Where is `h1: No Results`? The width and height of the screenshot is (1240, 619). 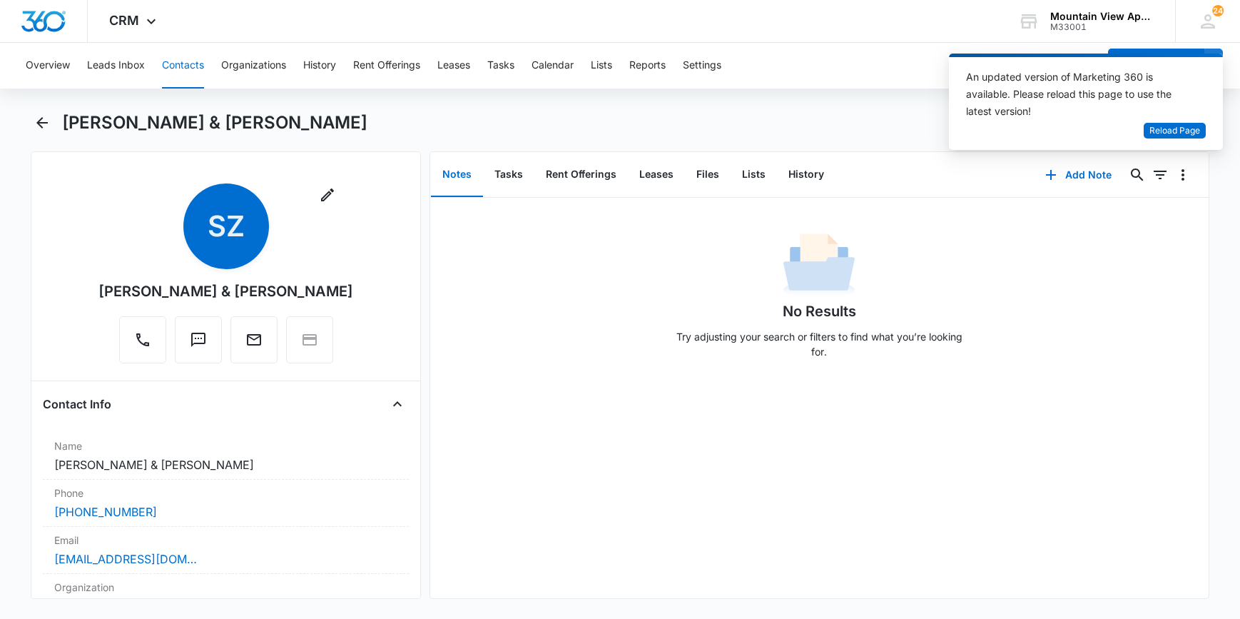 h1: No Results is located at coordinates (819, 311).